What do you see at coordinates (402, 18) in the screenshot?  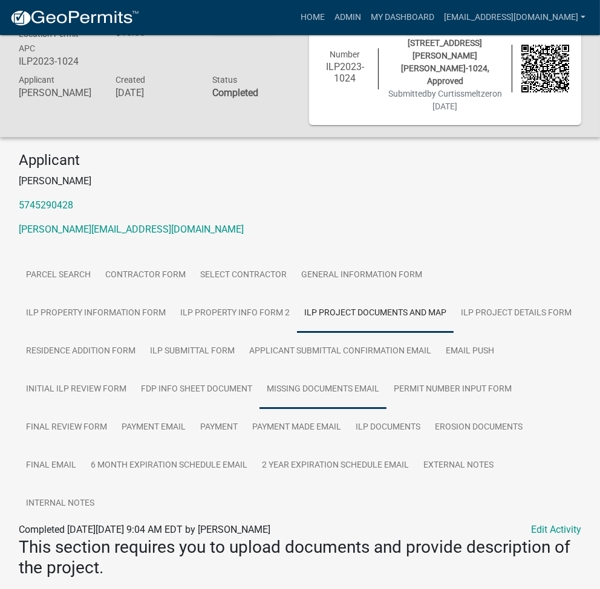 I see `a: My Dashboard` at bounding box center [402, 18].